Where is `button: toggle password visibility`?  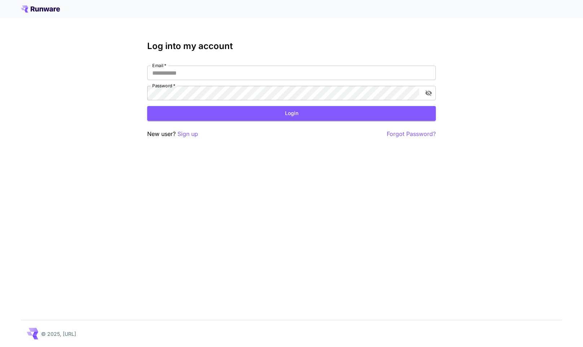 button: toggle password visibility is located at coordinates (429, 93).